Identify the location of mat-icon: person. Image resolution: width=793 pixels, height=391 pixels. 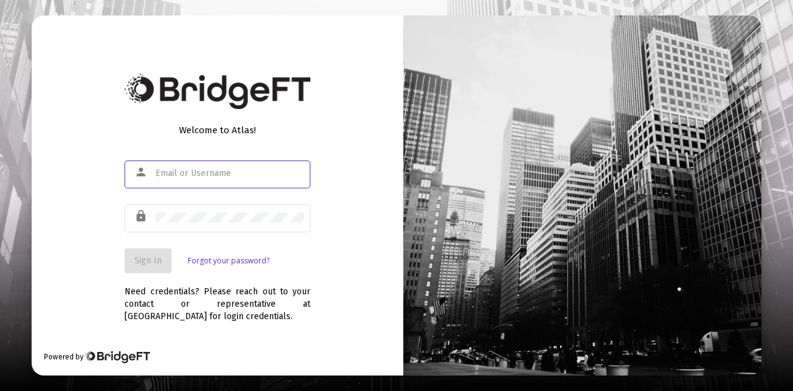
(142, 172).